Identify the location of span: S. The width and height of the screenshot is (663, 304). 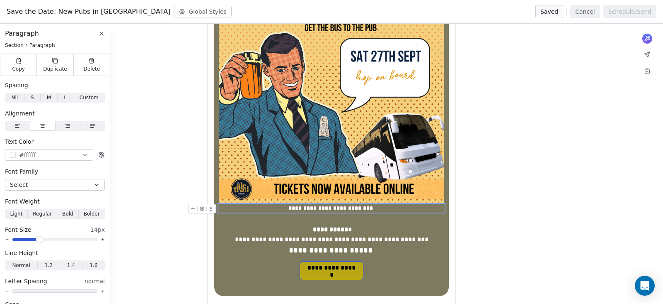
(32, 97).